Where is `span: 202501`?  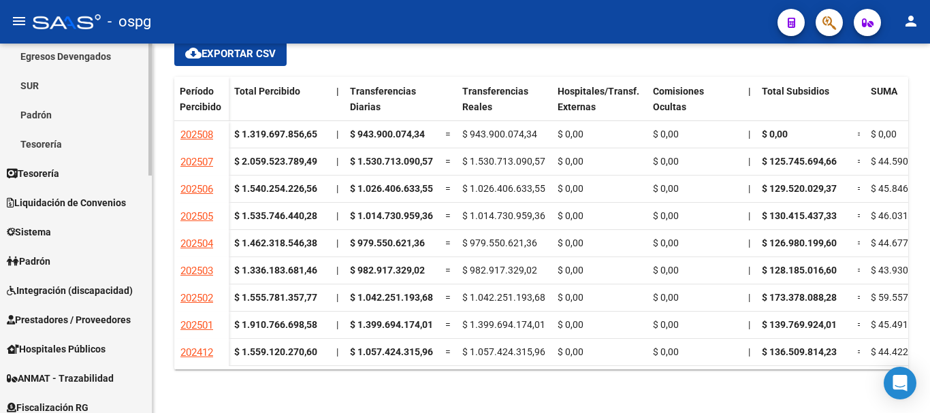 span: 202501 is located at coordinates (197, 325).